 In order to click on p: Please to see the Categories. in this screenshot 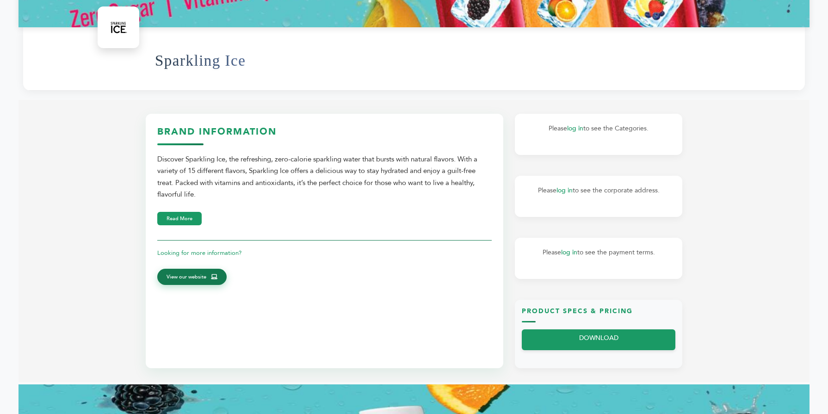, I will do `click(599, 129)`.